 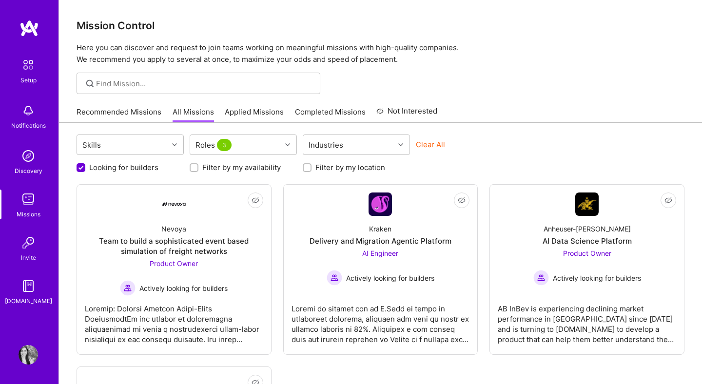 I want to click on img: teamwork, so click(x=28, y=199).